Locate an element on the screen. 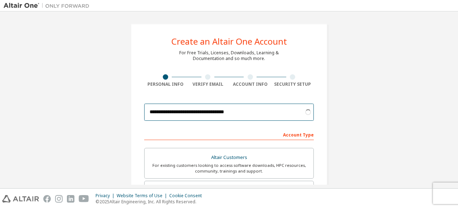 Image resolution: width=458 pixels, height=209 pixels. div: Account Info is located at coordinates (250, 84).